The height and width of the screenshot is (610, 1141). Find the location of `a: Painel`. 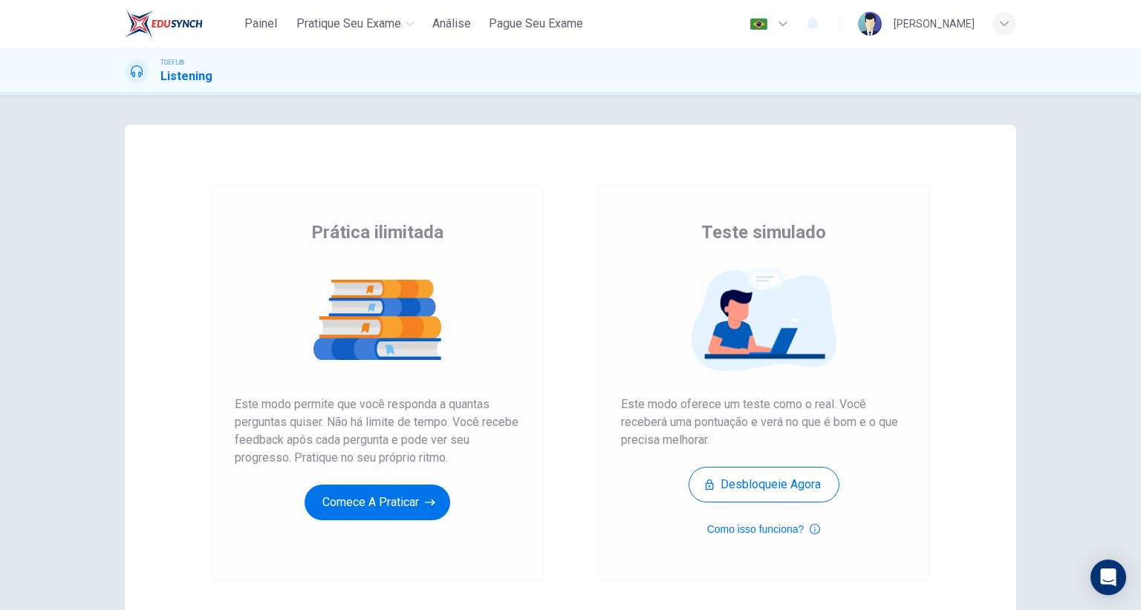

a: Painel is located at coordinates (261, 24).